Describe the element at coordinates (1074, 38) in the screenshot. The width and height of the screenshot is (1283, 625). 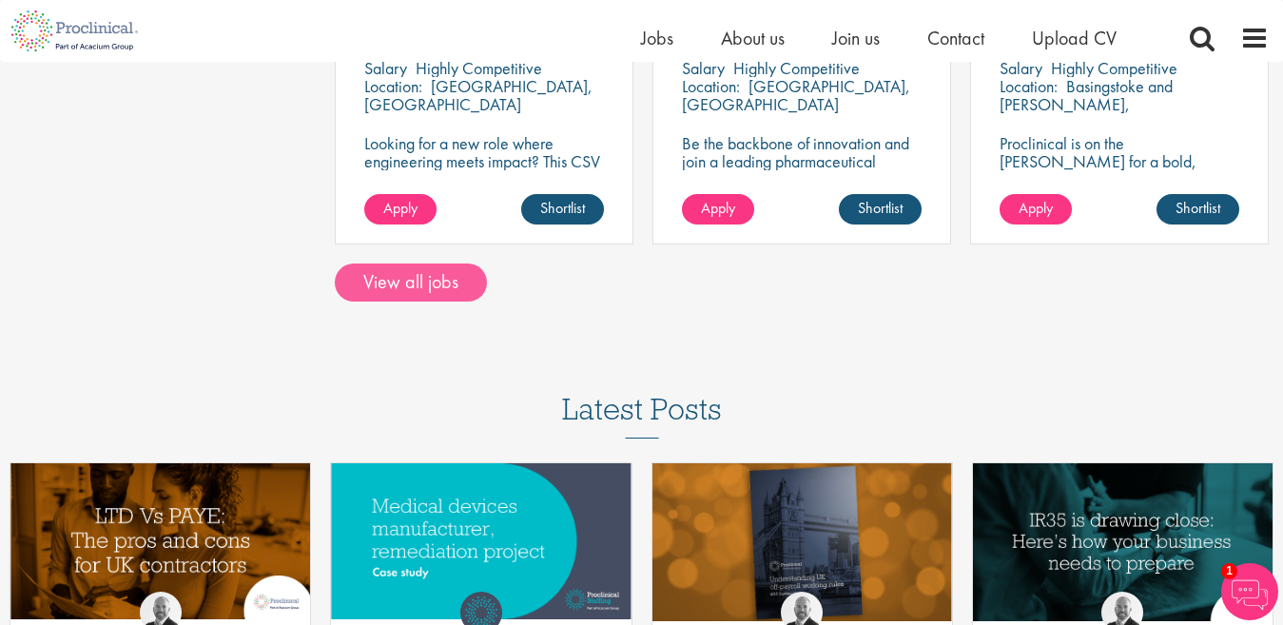
I see `span: Upload CV` at that location.